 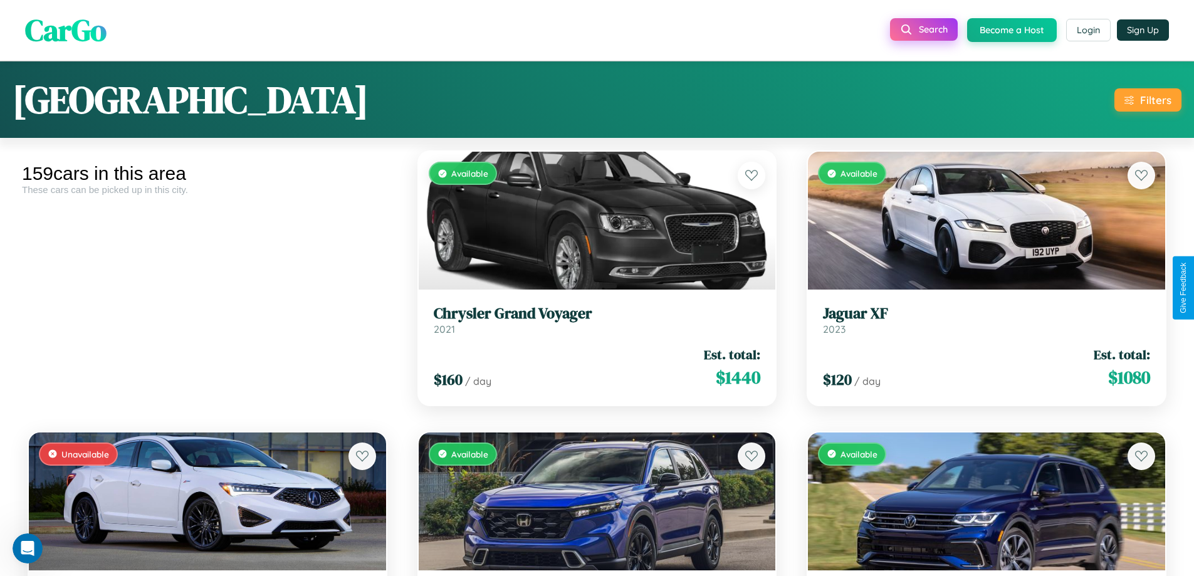 What do you see at coordinates (933, 29) in the screenshot?
I see `span: Search` at bounding box center [933, 29].